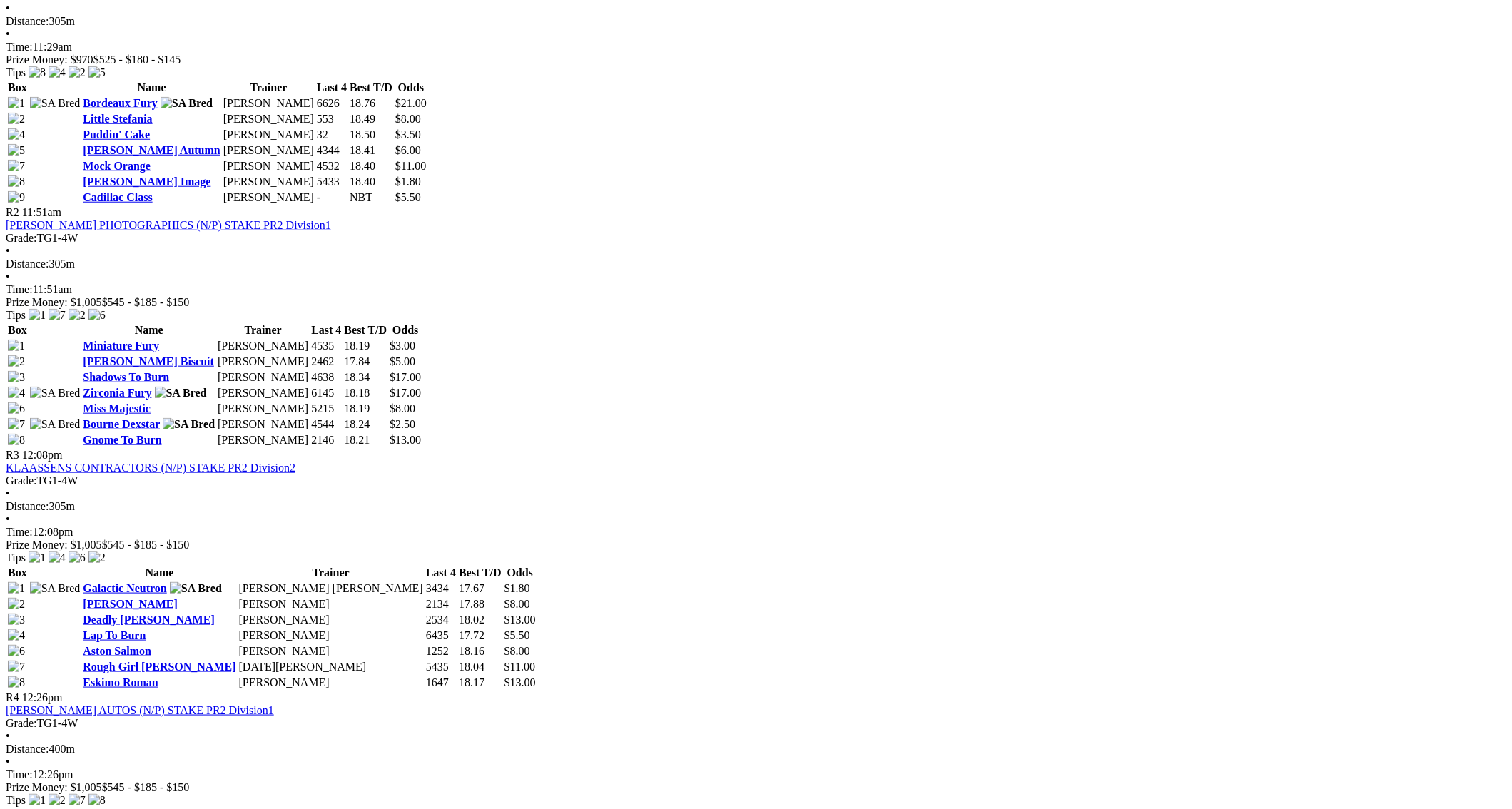 The width and height of the screenshot is (1512, 809). I want to click on td: 553, so click(332, 119).